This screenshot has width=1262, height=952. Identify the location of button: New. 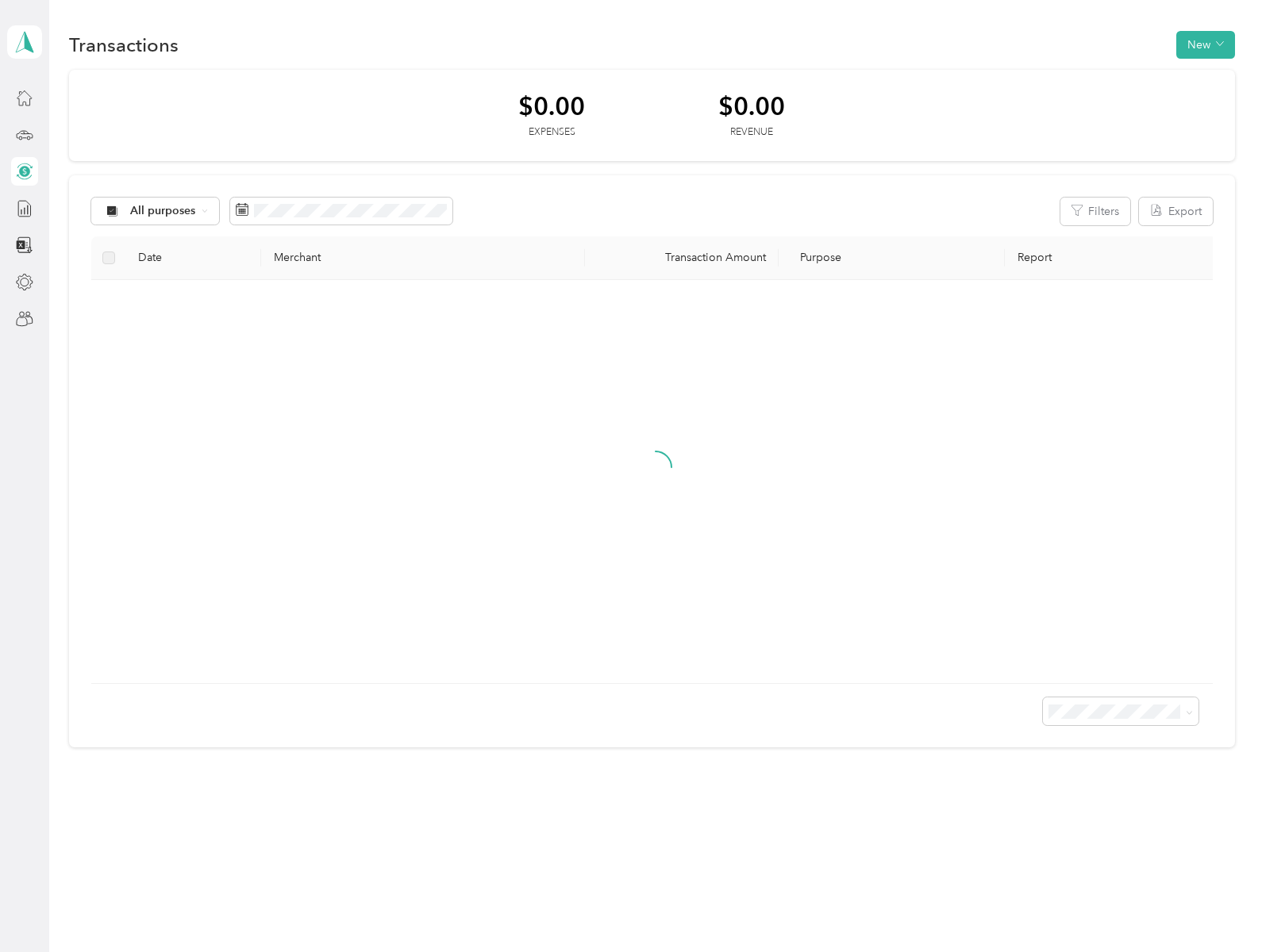
(1206, 44).